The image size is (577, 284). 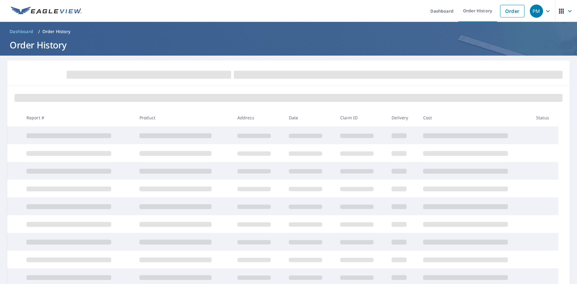 What do you see at coordinates (537, 11) in the screenshot?
I see `div: PM` at bounding box center [537, 11].